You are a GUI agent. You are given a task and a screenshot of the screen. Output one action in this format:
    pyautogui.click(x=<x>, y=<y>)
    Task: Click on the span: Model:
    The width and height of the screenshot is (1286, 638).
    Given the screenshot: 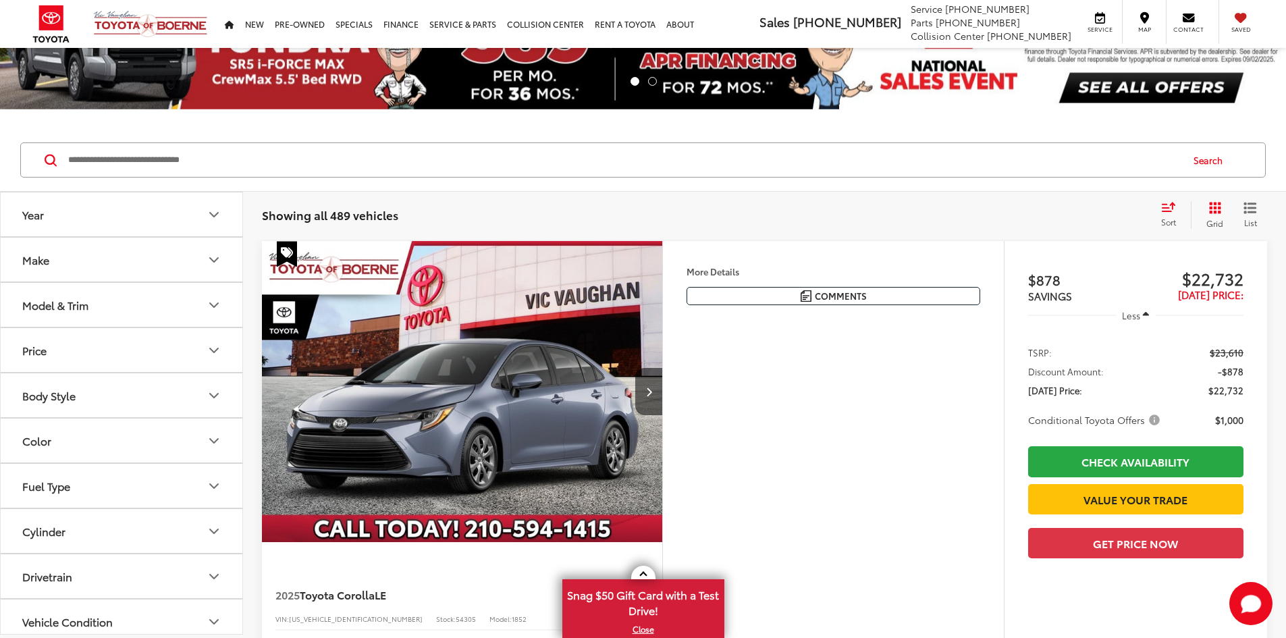 What is the action you would take?
    pyautogui.click(x=500, y=618)
    